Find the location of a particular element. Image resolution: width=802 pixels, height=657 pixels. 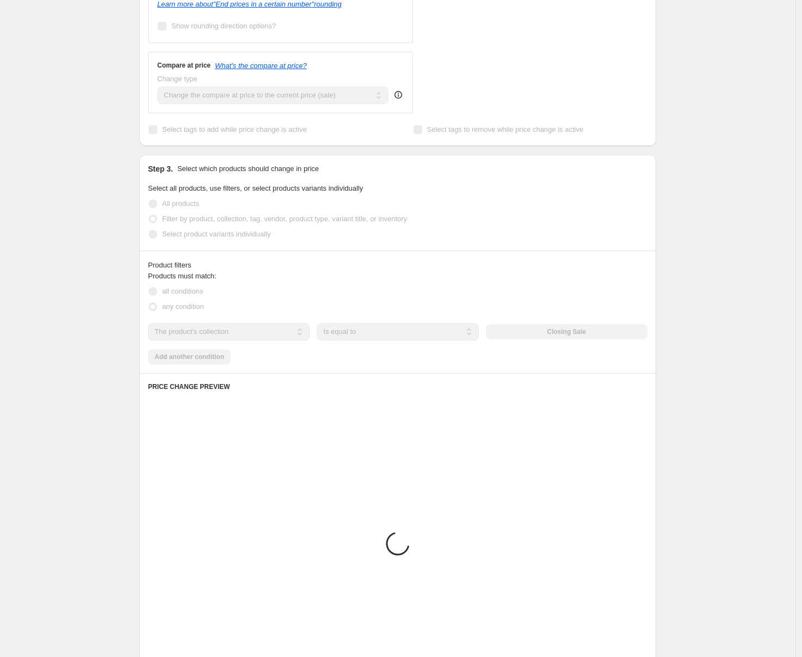

button: What's the compare at price? is located at coordinates (261, 65).